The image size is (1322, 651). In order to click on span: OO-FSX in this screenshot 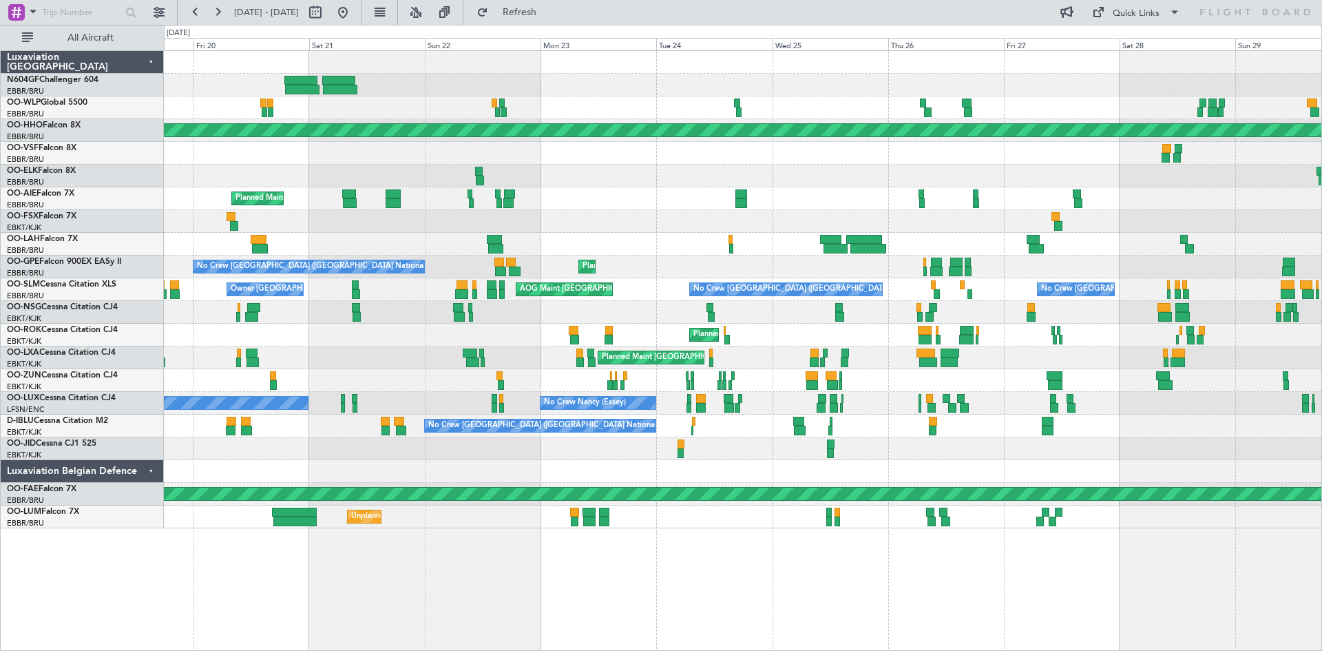, I will do `click(23, 216)`.